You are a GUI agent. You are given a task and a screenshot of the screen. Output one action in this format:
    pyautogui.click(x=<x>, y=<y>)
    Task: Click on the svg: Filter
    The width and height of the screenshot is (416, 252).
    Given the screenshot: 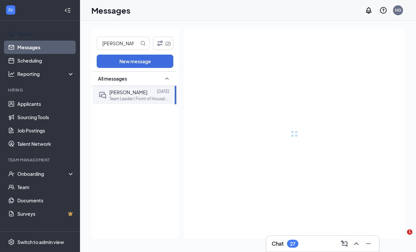 What is the action you would take?
    pyautogui.click(x=160, y=43)
    